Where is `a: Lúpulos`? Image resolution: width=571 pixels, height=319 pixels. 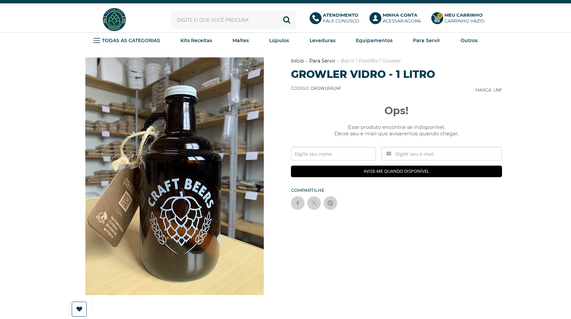
a: Lúpulos is located at coordinates (279, 40).